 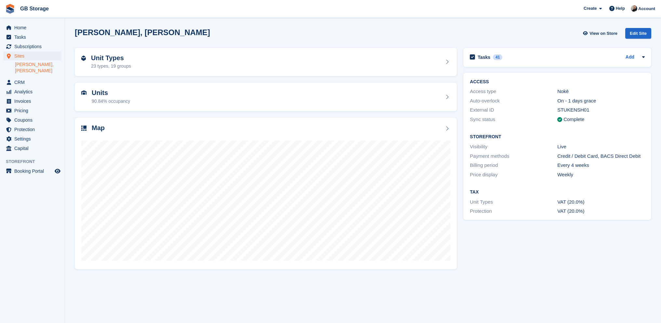 What do you see at coordinates (111, 58) in the screenshot?
I see `h2: Unit Types` at bounding box center [111, 58].